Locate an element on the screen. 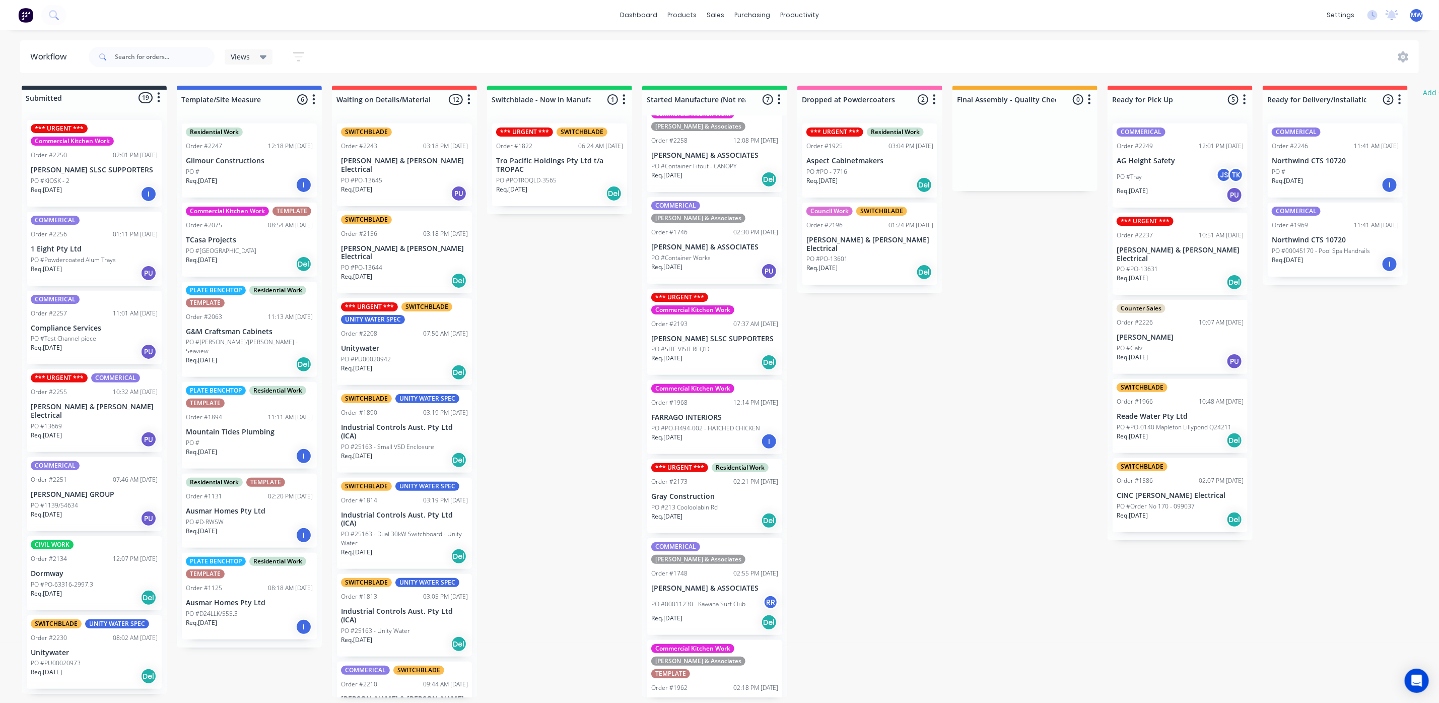 The width and height of the screenshot is (1439, 703). p: PO #25163 - Dual 30kW Switchboard - Unity Water is located at coordinates (405, 539).